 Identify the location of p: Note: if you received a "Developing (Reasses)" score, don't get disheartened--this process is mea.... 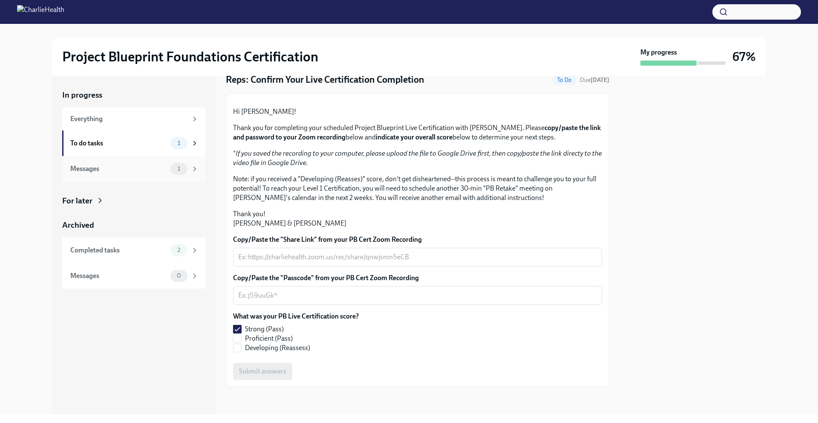
(417, 188).